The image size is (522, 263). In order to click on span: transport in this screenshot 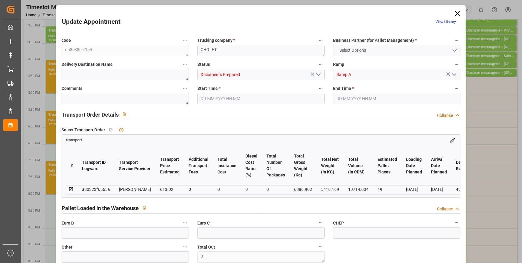, I will do `click(74, 140)`.